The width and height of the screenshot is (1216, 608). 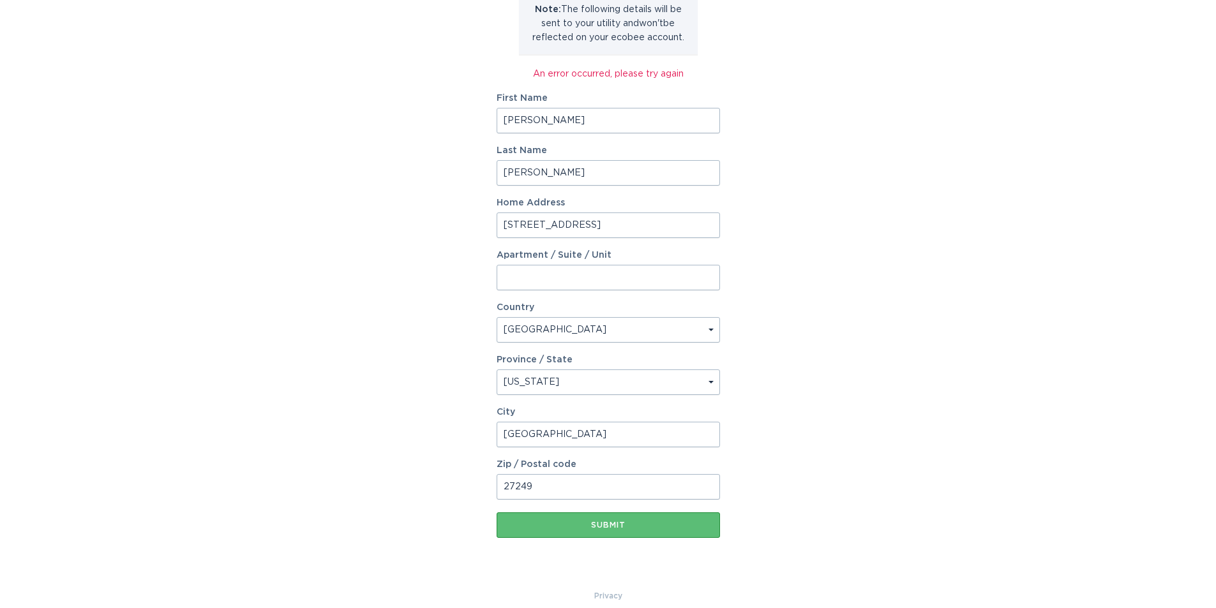 What do you see at coordinates (548, 10) in the screenshot?
I see `strong: Note:` at bounding box center [548, 10].